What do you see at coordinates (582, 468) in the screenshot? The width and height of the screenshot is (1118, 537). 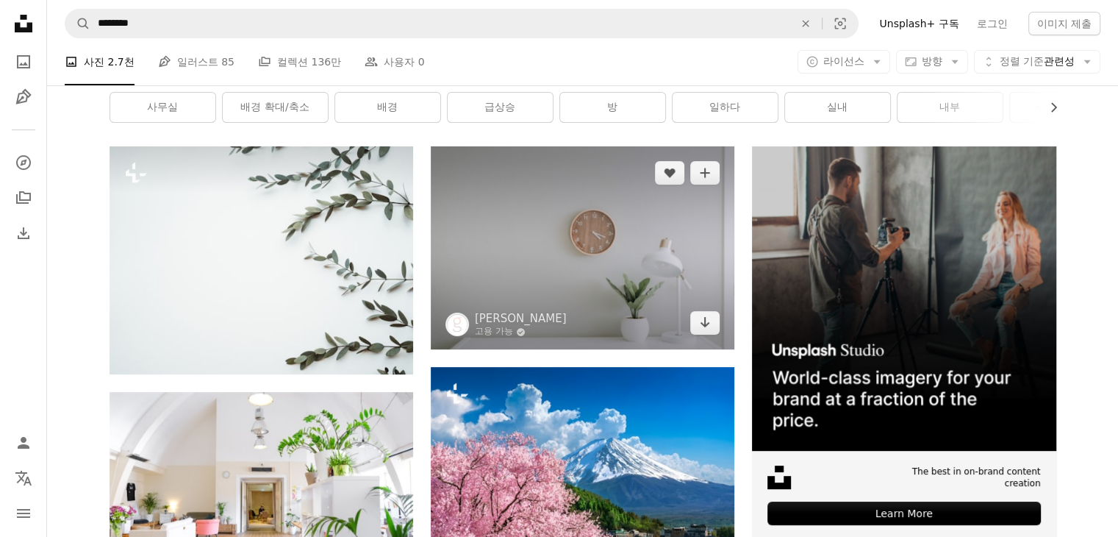 I see `a: 일본의 봄에는 후지산과 벚꽃.` at bounding box center [582, 468].